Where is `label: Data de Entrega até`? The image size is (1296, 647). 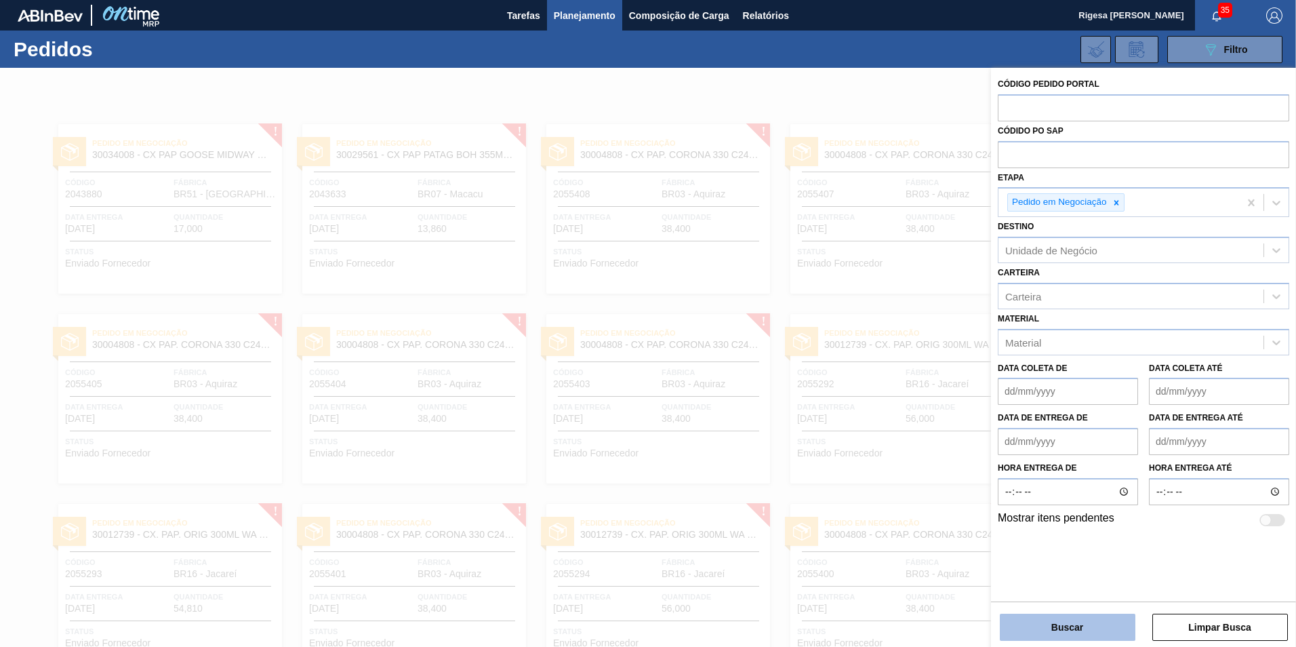 label: Data de Entrega até is located at coordinates (1196, 418).